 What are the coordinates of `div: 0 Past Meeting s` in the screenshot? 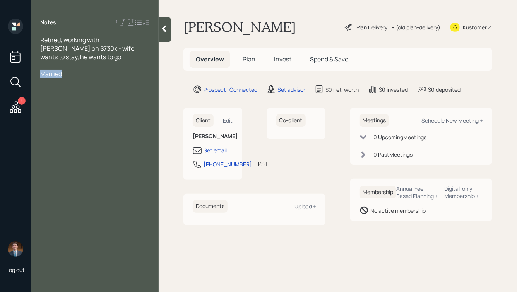 It's located at (393, 155).